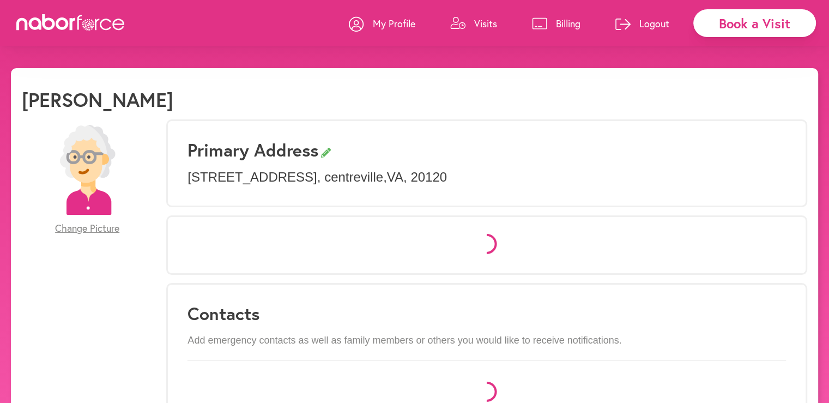 The width and height of the screenshot is (829, 403). Describe the element at coordinates (474, 23) in the screenshot. I see `a: Visits` at that location.